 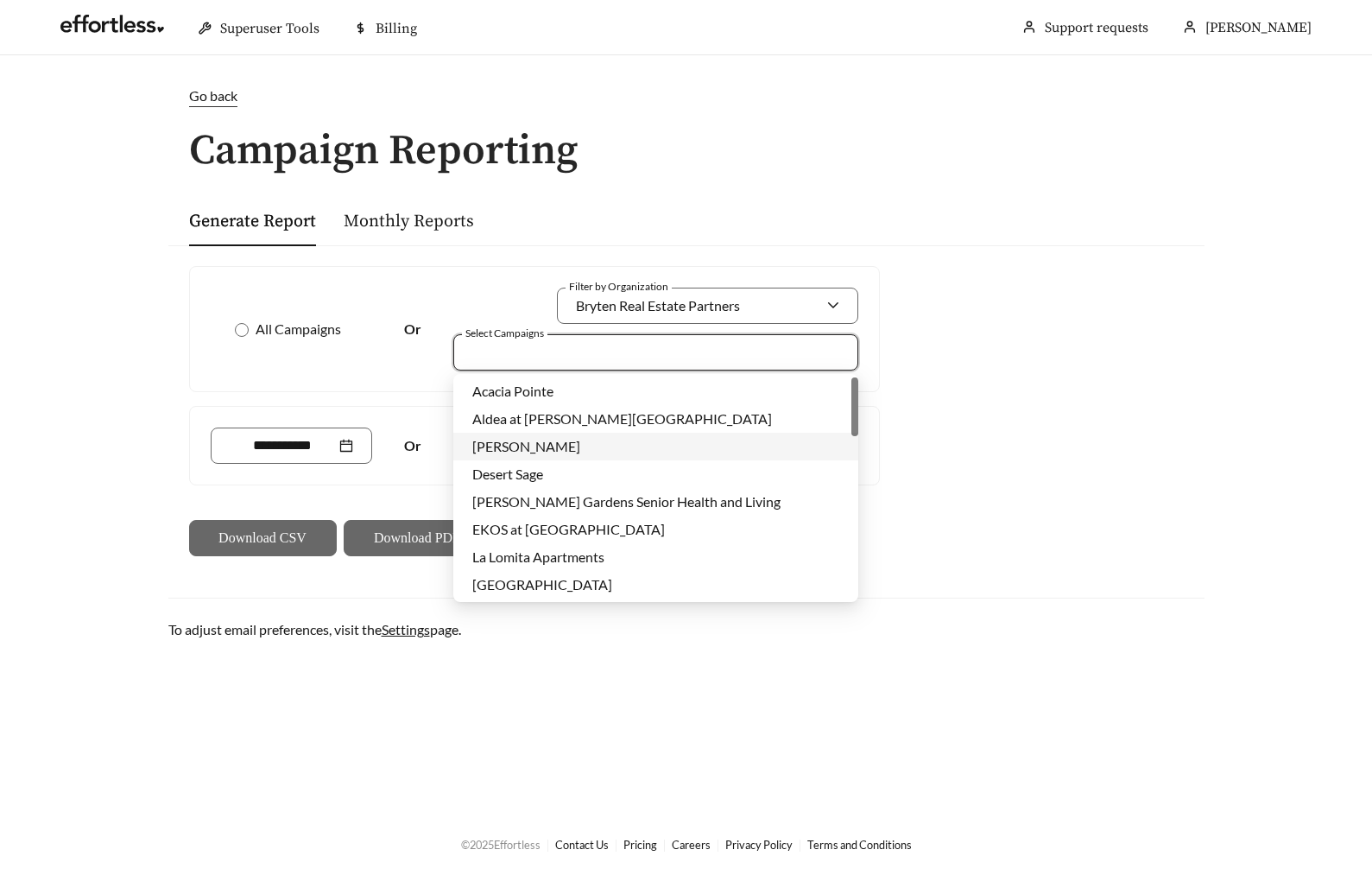 What do you see at coordinates (640, 846) in the screenshot?
I see `a: Pricing` at bounding box center [640, 846].